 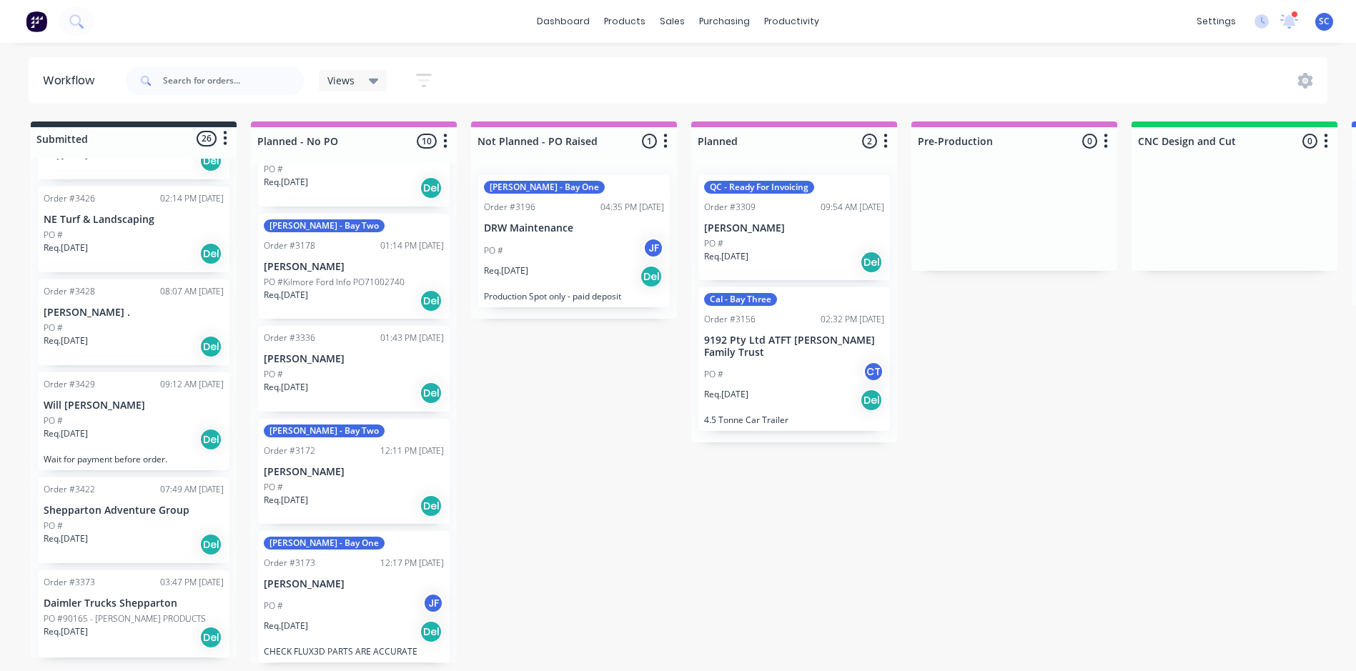 I want to click on div: Order #3156, so click(x=730, y=320).